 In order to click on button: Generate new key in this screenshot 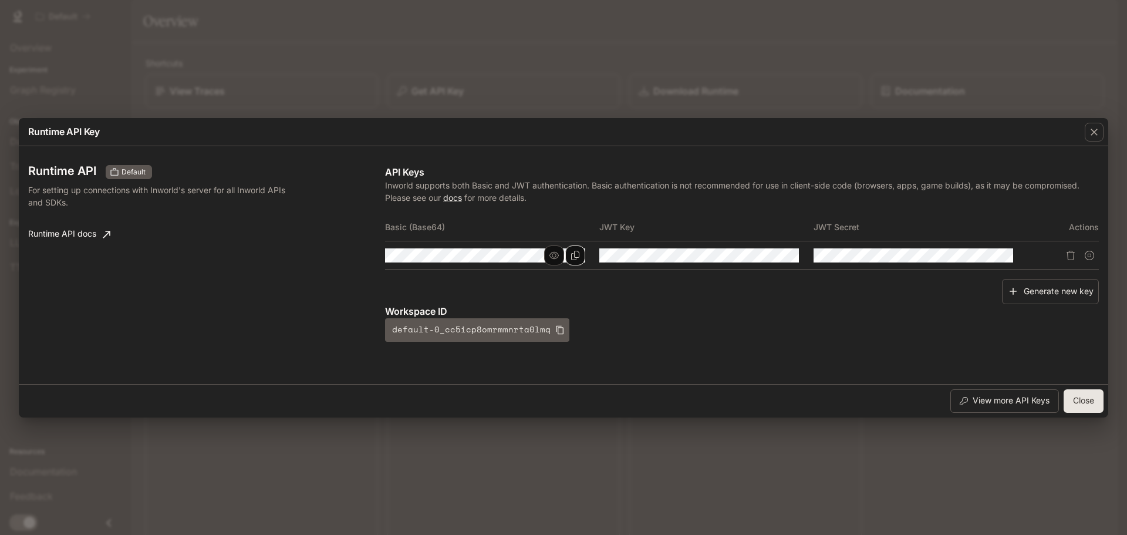, I will do `click(1050, 291)`.